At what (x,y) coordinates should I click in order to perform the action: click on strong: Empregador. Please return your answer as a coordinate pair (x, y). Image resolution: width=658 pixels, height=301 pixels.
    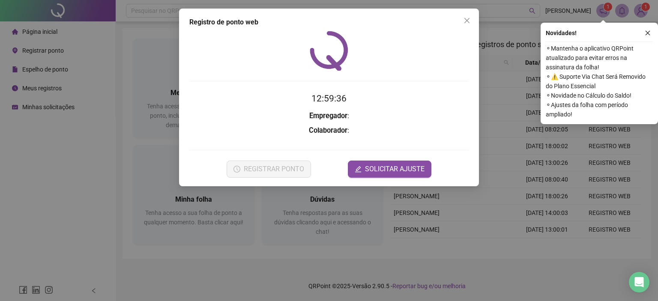
    Looking at the image, I should click on (328, 116).